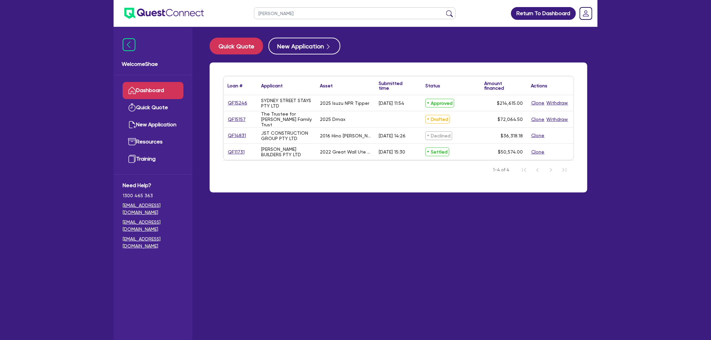  I want to click on span: Drafted, so click(438, 119).